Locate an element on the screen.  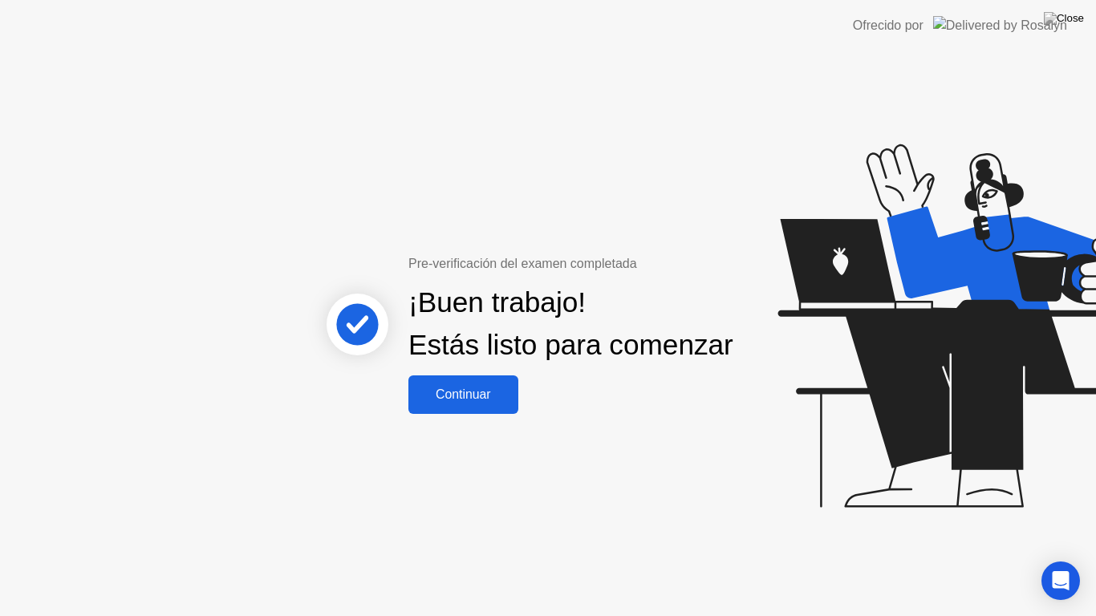
img: Delivered by Rosalyn is located at coordinates (999, 25).